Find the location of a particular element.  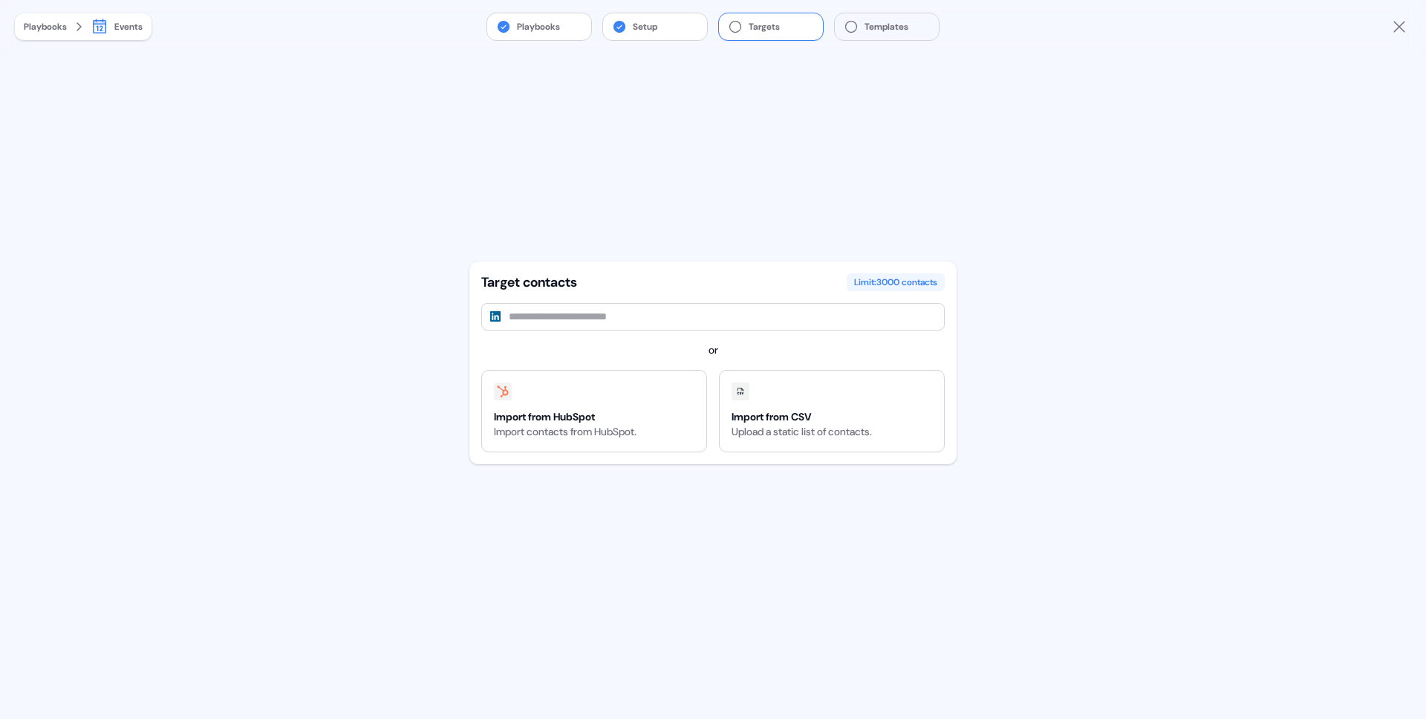

div: Target contacts is located at coordinates (529, 282).